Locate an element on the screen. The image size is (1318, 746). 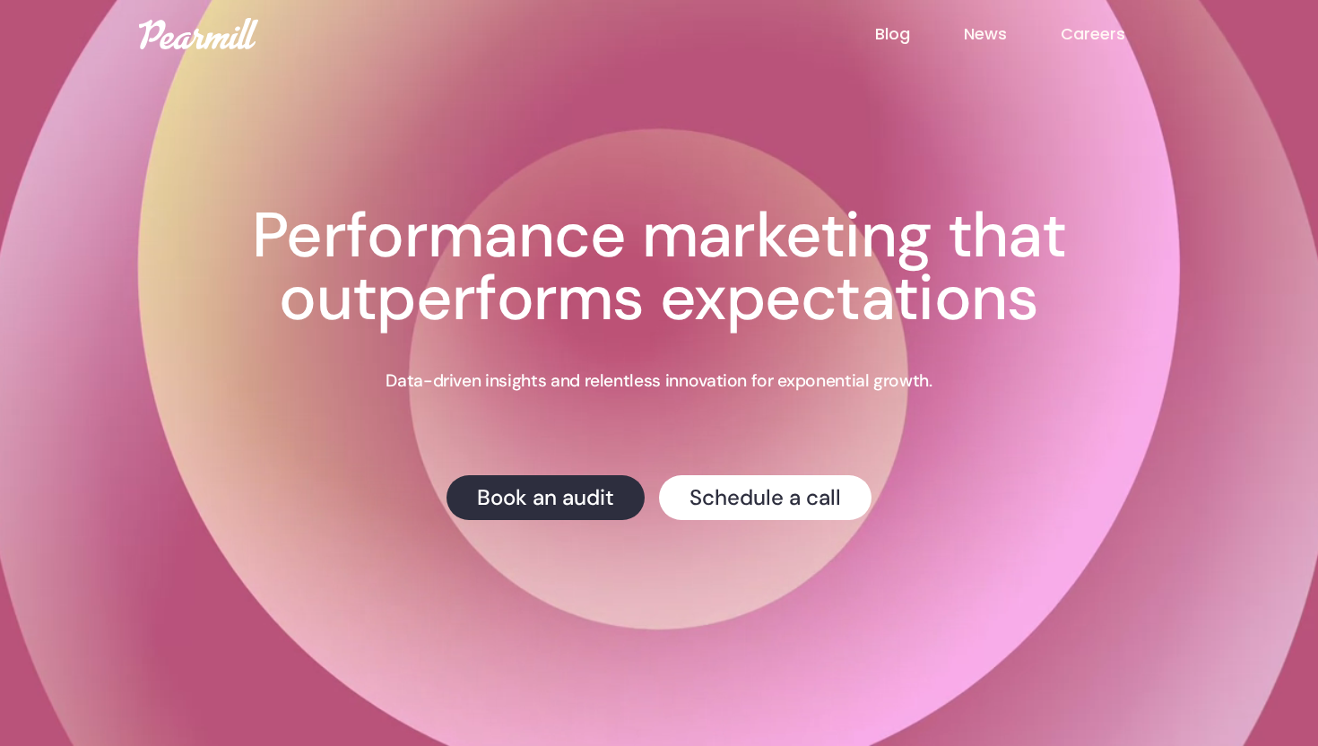
a: Schedule a call is located at coordinates (765, 497).